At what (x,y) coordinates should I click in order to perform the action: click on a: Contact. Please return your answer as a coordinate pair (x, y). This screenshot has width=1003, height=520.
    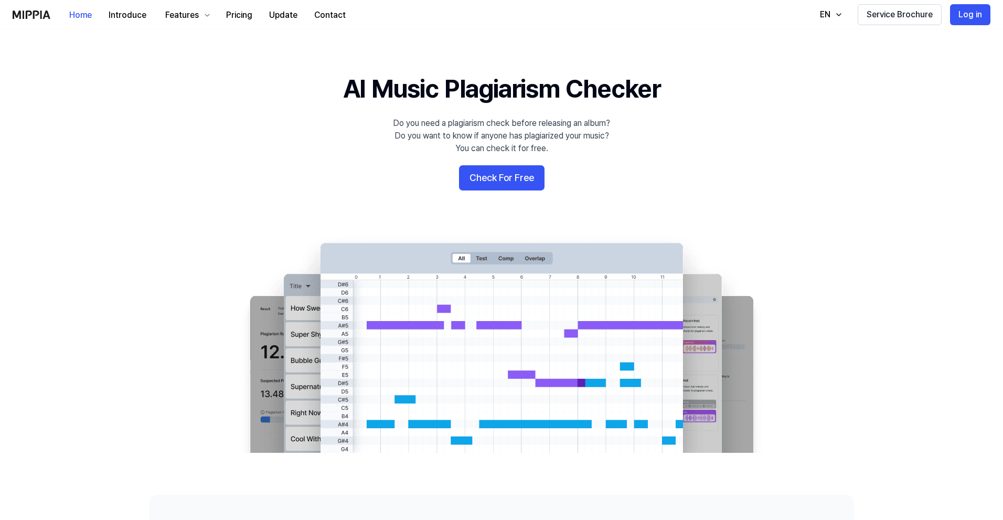
    Looking at the image, I should click on (330, 15).